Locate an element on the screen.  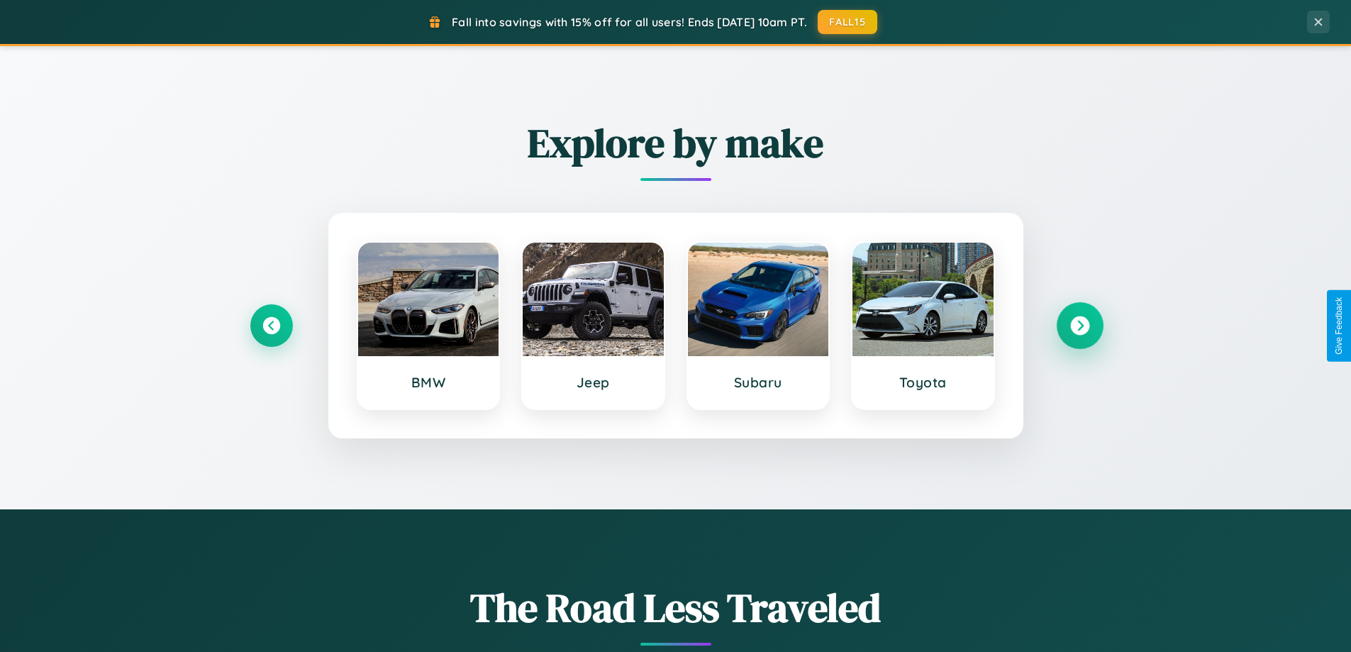
h3: Jeep is located at coordinates (593, 382).